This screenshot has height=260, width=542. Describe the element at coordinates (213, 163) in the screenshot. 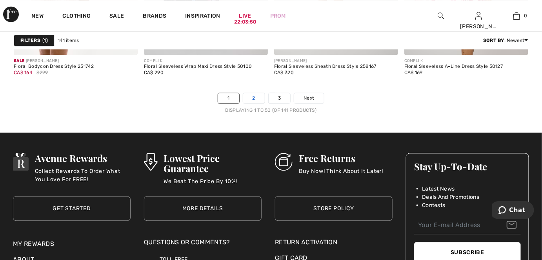

I see `h3: Lowest Price Guarantee` at that location.